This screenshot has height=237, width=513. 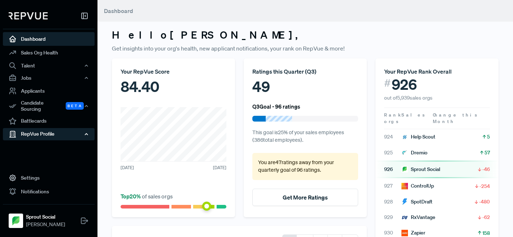 I want to click on img: RepVue, so click(x=28, y=16).